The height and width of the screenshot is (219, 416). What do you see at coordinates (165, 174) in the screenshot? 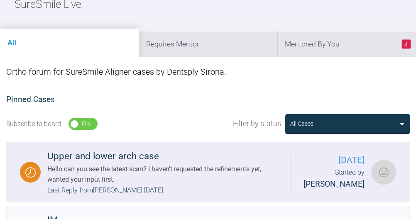
I see `div: Hello can you see the latest scan? I haven't requested the refinements yet, wanted your input first.` at bounding box center [165, 174].